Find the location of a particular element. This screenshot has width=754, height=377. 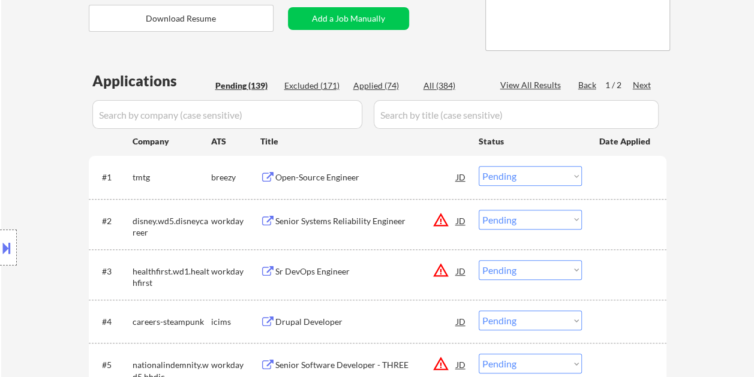

div: icims is located at coordinates (236, 322).